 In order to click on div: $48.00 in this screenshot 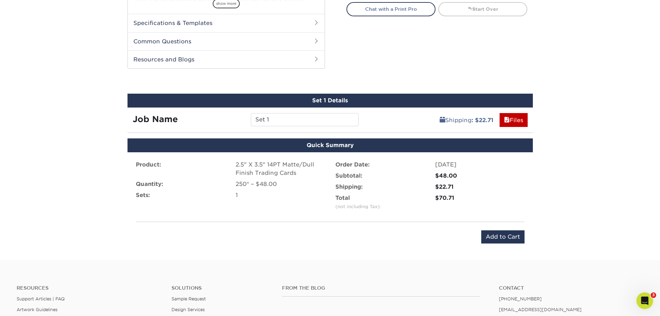, I will do `click(480, 176)`.